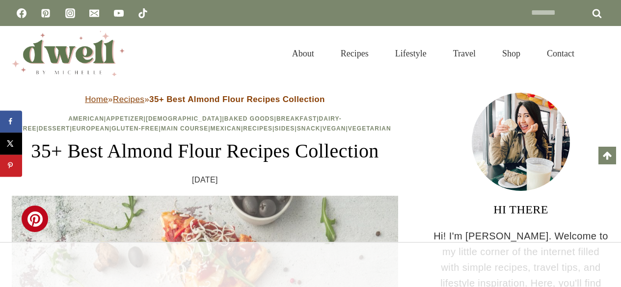 This screenshot has width=621, height=287. What do you see at coordinates (433, 53) in the screenshot?
I see `nav: Primary Navigation` at bounding box center [433, 53].